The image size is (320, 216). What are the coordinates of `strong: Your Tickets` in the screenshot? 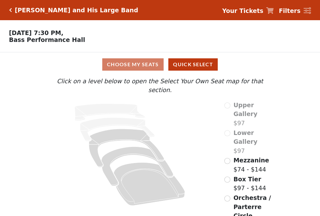 It's located at (243, 11).